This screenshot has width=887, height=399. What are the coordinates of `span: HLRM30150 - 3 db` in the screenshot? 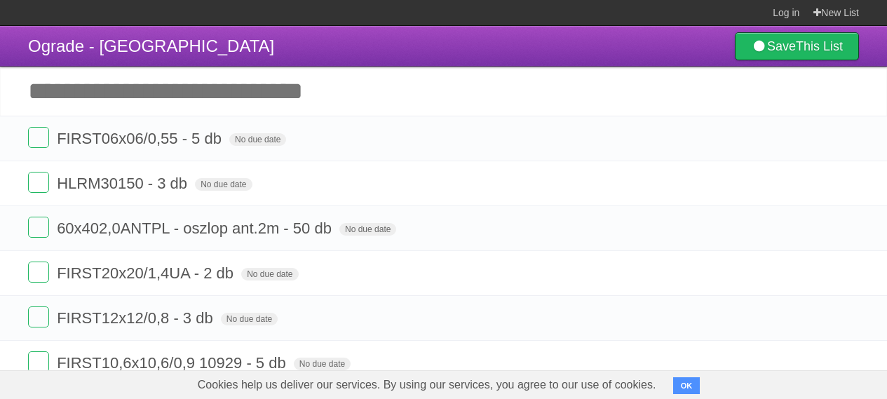 It's located at (123, 183).